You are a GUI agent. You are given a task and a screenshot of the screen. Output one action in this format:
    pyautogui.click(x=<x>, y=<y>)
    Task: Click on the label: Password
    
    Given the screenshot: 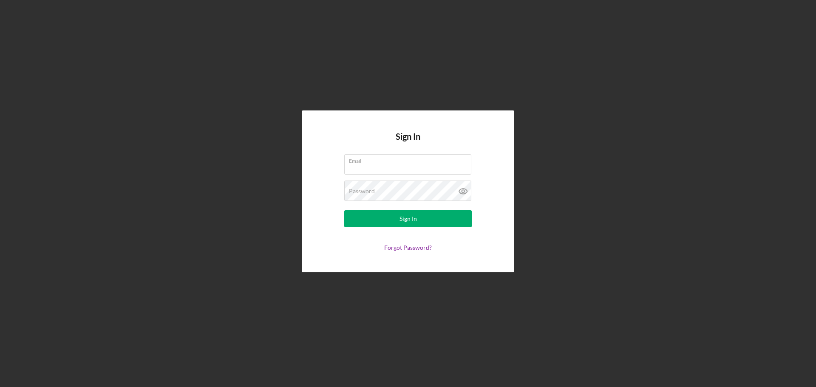 What is the action you would take?
    pyautogui.click(x=362, y=191)
    